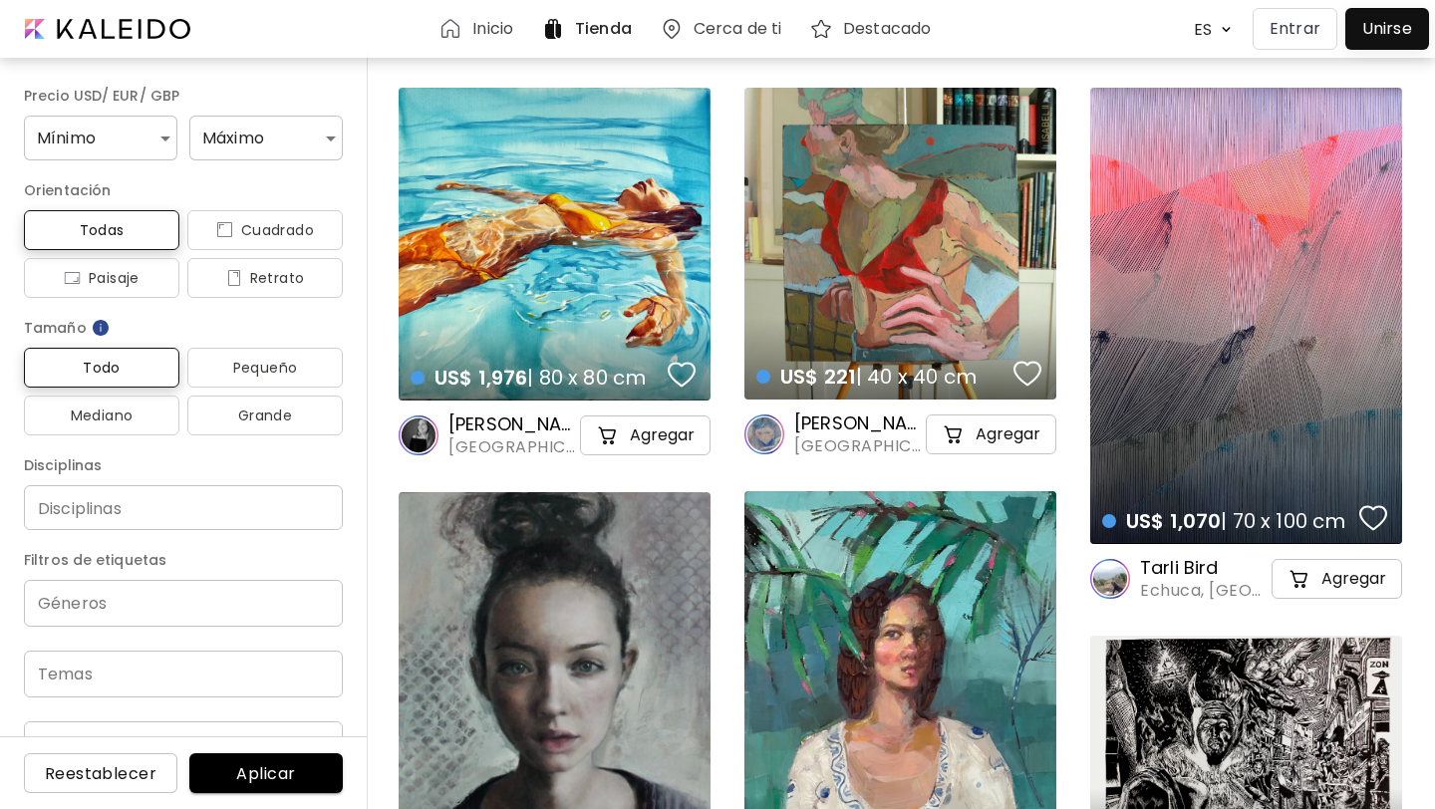 The width and height of the screenshot is (1435, 809). I want to click on span: Paisaje, so click(102, 278).